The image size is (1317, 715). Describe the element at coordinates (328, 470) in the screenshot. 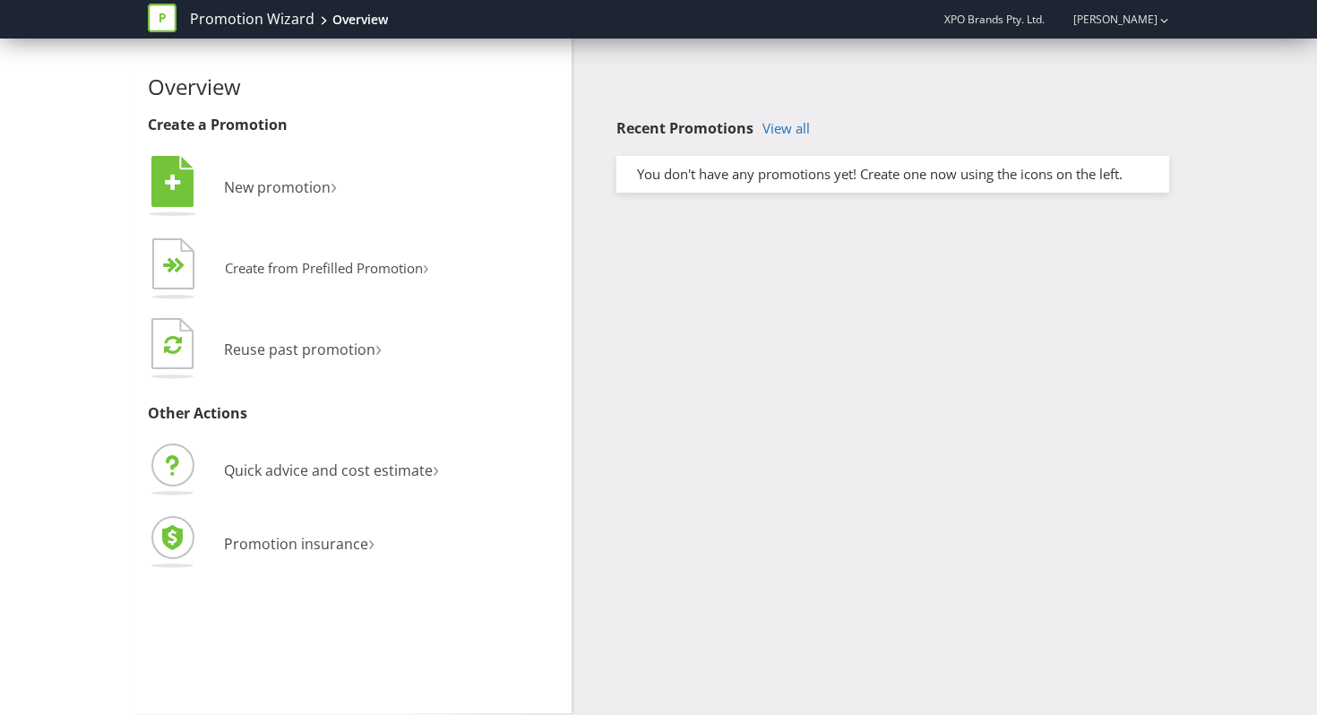

I see `span: Quick advice and cost estimate` at that location.